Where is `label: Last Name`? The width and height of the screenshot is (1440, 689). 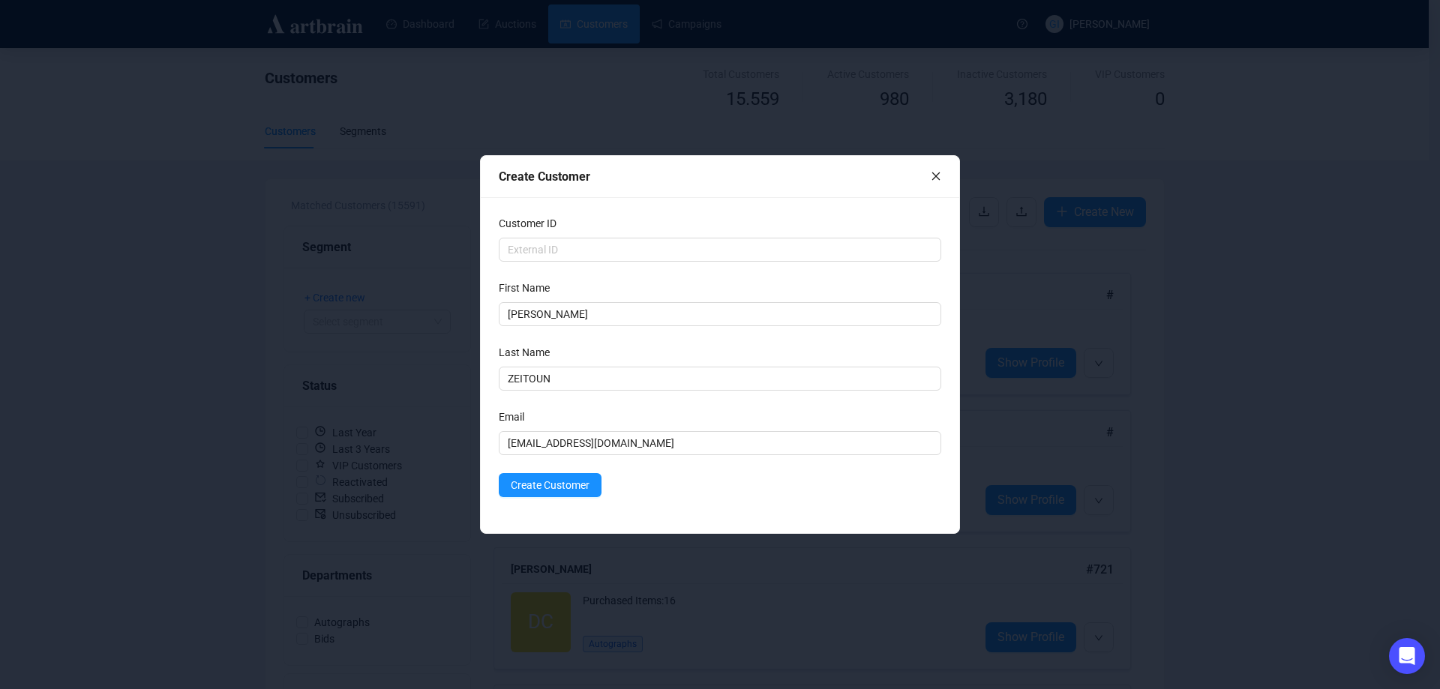
label: Last Name is located at coordinates (529, 352).